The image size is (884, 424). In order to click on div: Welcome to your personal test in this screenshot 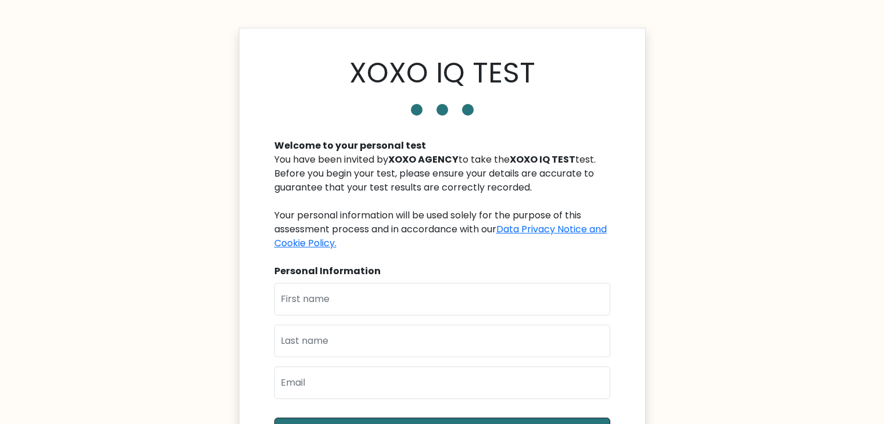, I will do `click(442, 146)`.